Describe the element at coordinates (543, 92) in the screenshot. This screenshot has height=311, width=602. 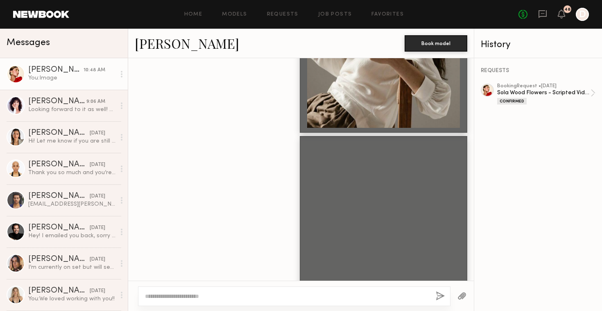
I see `div: Sola Wood Flowers - Scripted Video` at that location.